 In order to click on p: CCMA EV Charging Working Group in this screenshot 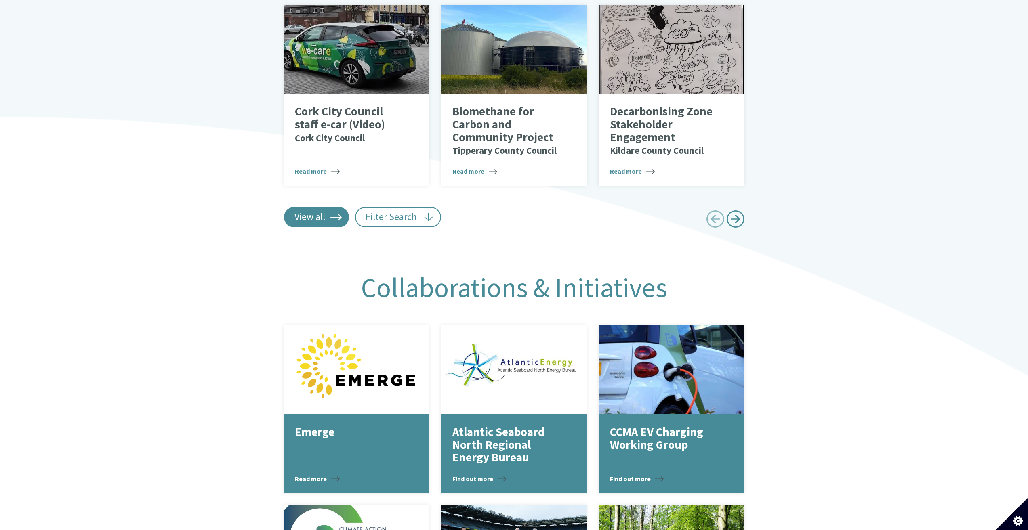, I will do `click(665, 438)`.